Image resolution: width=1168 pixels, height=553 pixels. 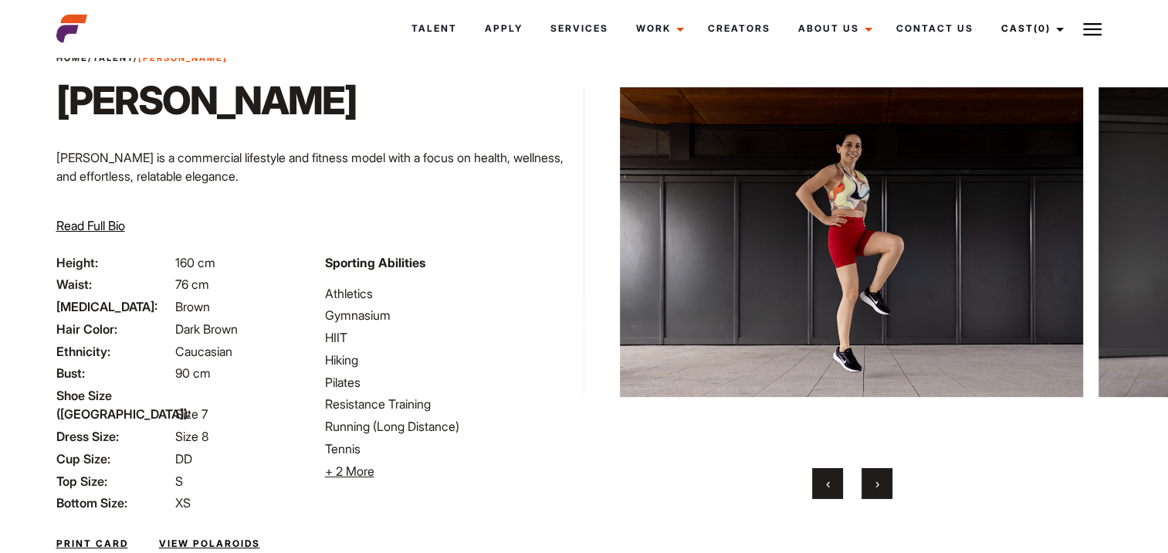 I want to click on a: Contact Us, so click(x=934, y=29).